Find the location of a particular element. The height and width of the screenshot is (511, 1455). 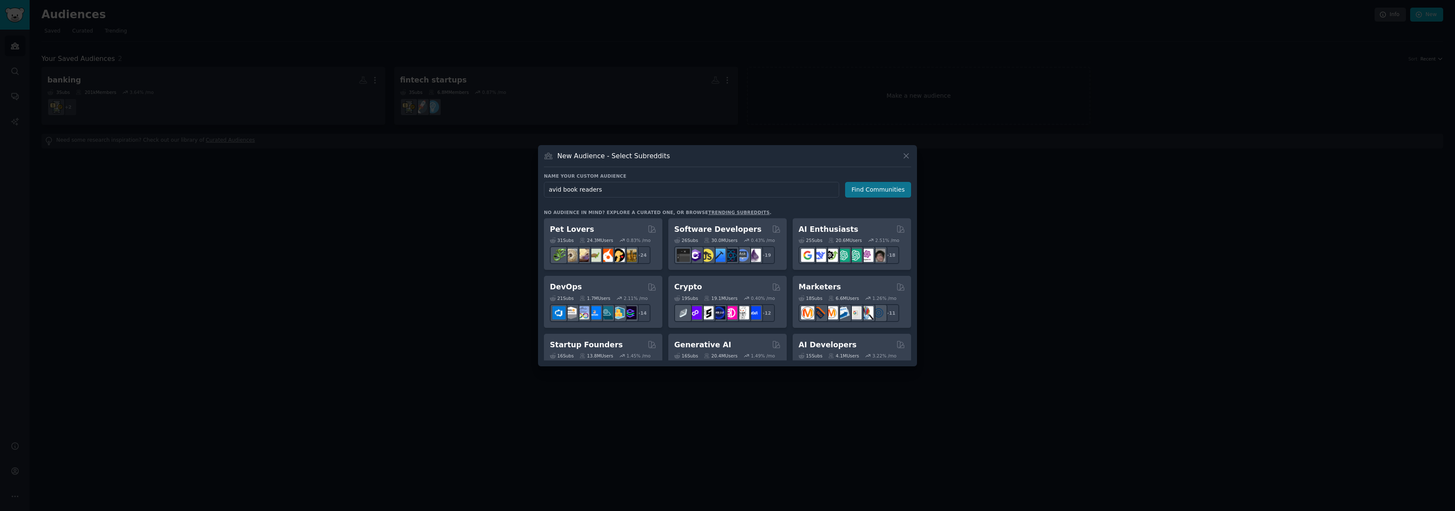

img: AskComputerScience is located at coordinates (742, 255).